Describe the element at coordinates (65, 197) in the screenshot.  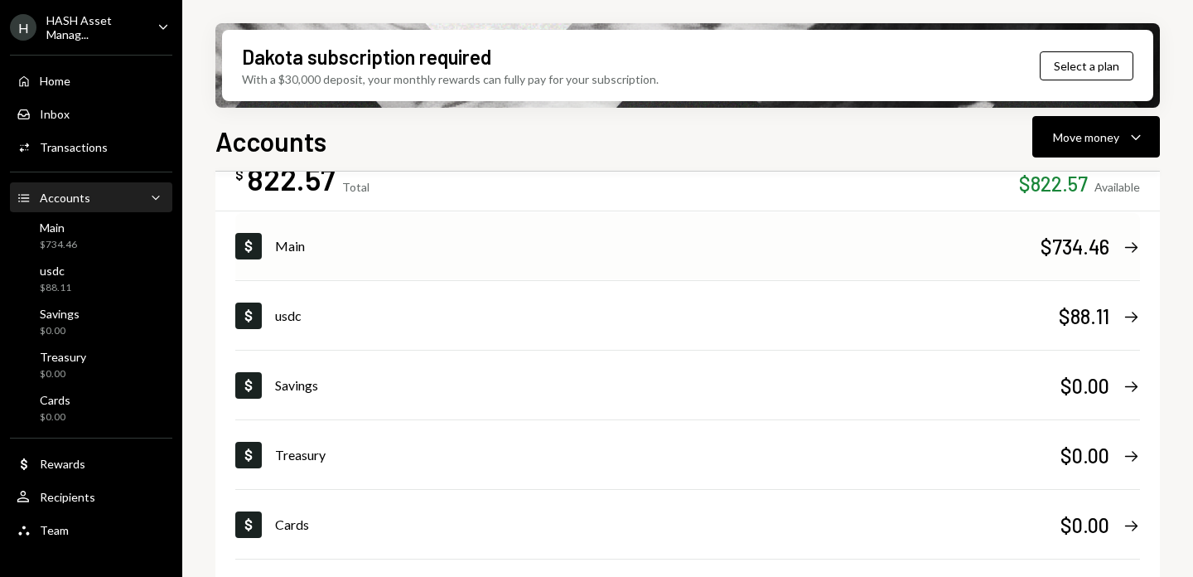
I see `div: Accounts` at that location.